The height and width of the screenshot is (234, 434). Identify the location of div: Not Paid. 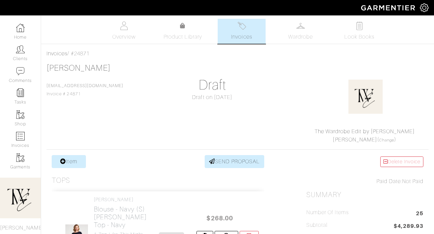
(365, 182).